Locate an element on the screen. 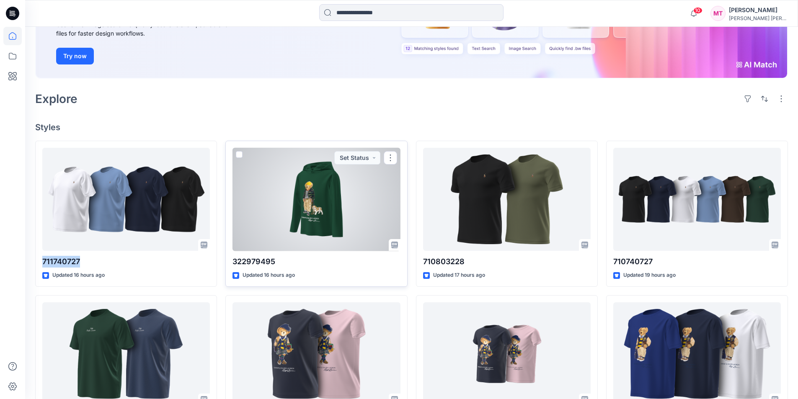 The image size is (798, 399). p: Updated 17 hours ago is located at coordinates (459, 275).